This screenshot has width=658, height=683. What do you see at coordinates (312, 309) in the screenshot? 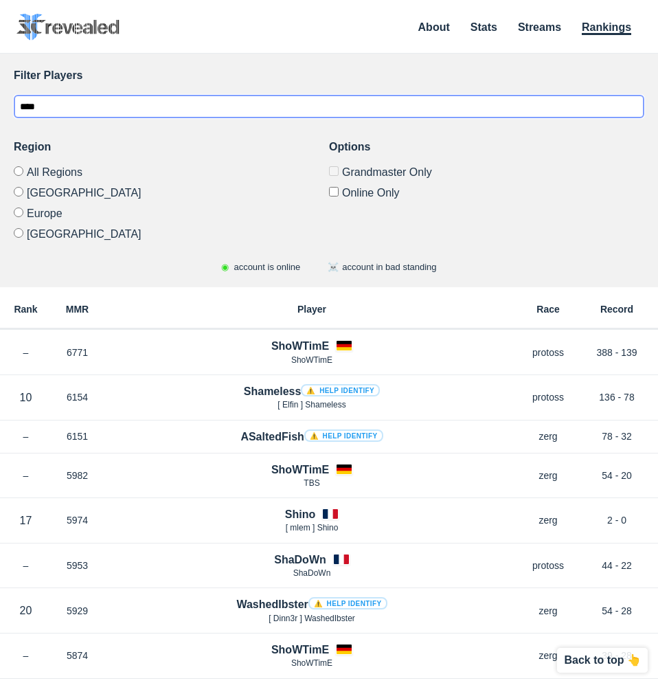
I see `h6: Player` at bounding box center [312, 309].